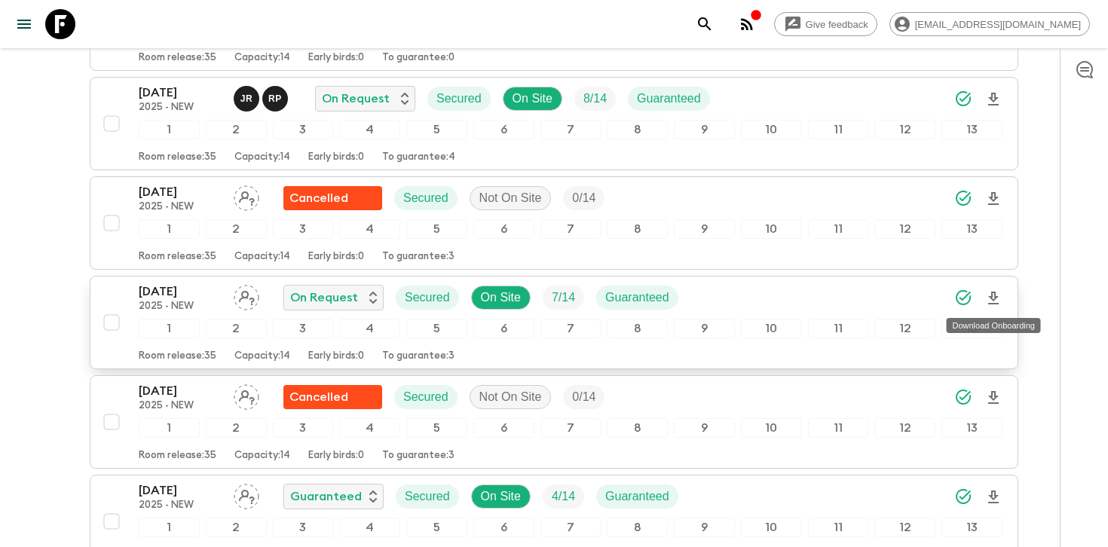 The height and width of the screenshot is (547, 1108). Describe the element at coordinates (418, 158) in the screenshot. I see `p: To guarantee: 4` at that location.